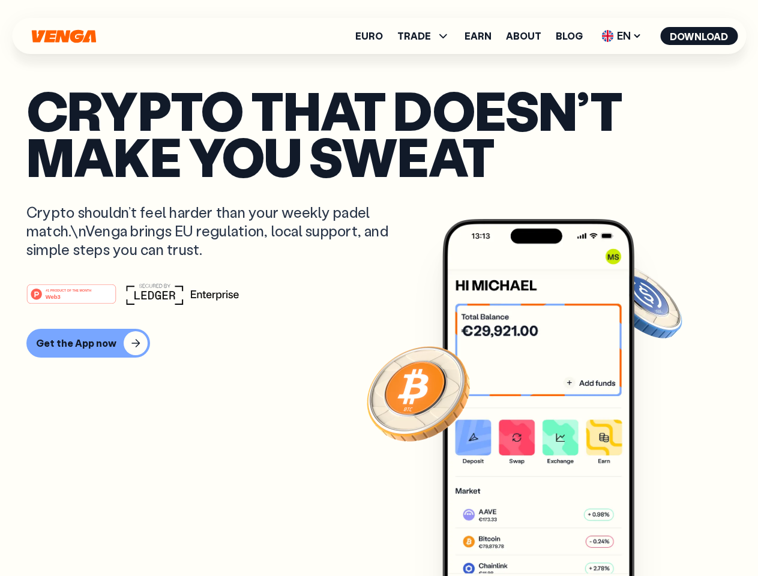 The width and height of the screenshot is (758, 576). Describe the element at coordinates (216, 231) in the screenshot. I see `p: Crypto shouldn’t feel harder than your weekly padel match.\nVenga brings EU regulation, local sup...` at that location.